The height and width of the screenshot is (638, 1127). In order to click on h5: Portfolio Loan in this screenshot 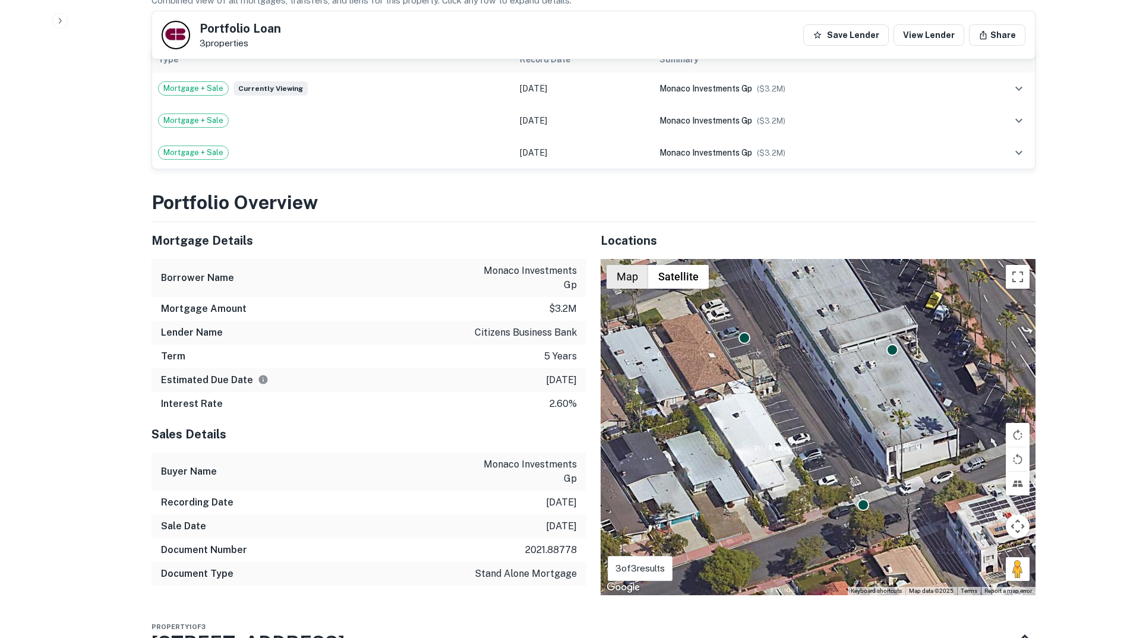, I will do `click(240, 29)`.